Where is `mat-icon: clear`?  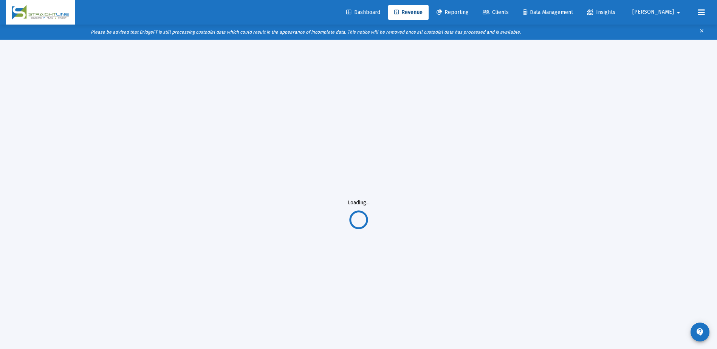
mat-icon: clear is located at coordinates (702, 32).